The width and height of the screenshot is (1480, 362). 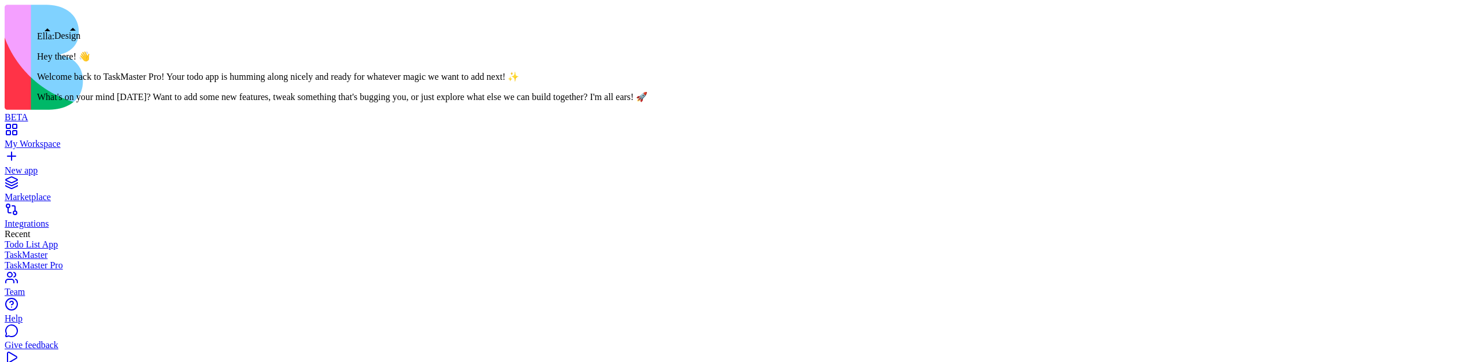 I want to click on p: Manage your tasks efficiently, so click(x=77, y=79).